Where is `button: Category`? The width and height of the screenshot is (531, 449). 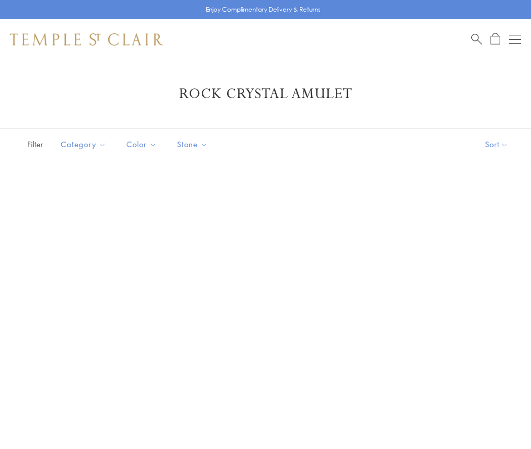 button: Category is located at coordinates (83, 144).